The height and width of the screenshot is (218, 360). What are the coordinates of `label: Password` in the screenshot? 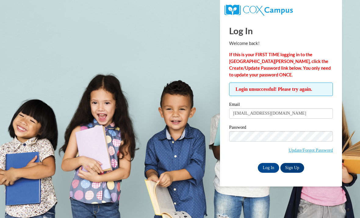 It's located at (281, 128).